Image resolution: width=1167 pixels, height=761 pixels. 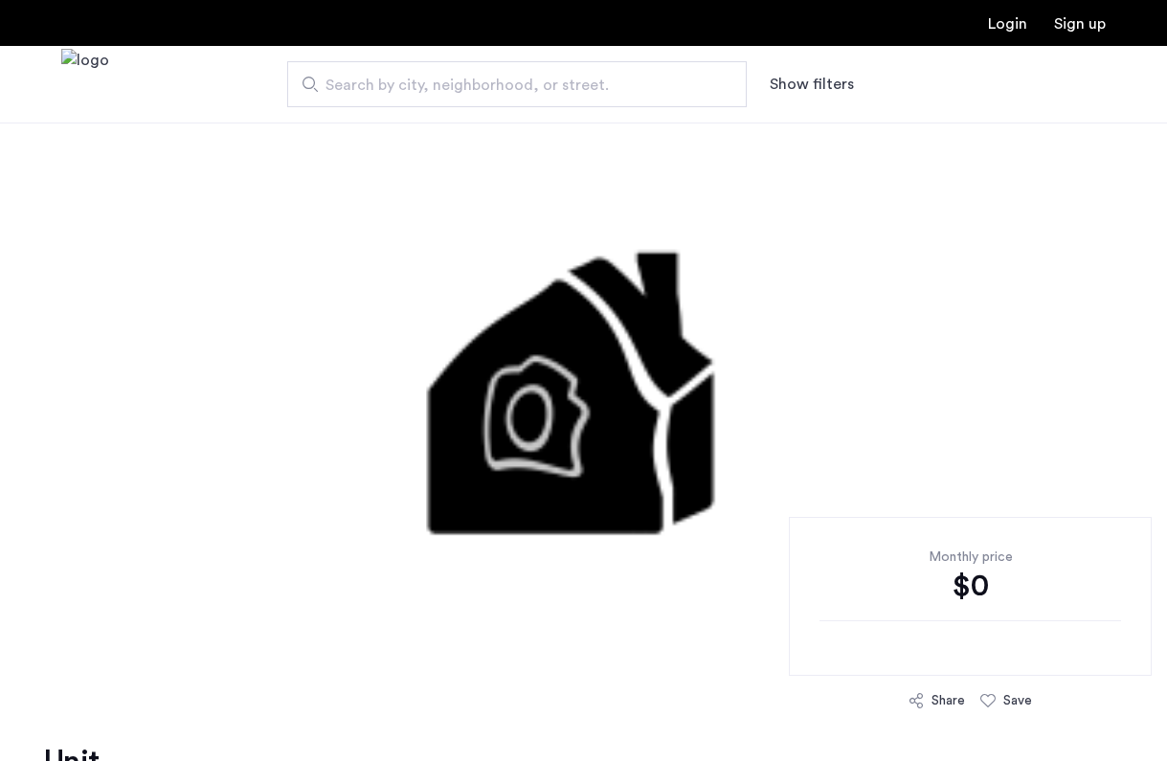 I want to click on img: 1.gif, so click(x=583, y=410).